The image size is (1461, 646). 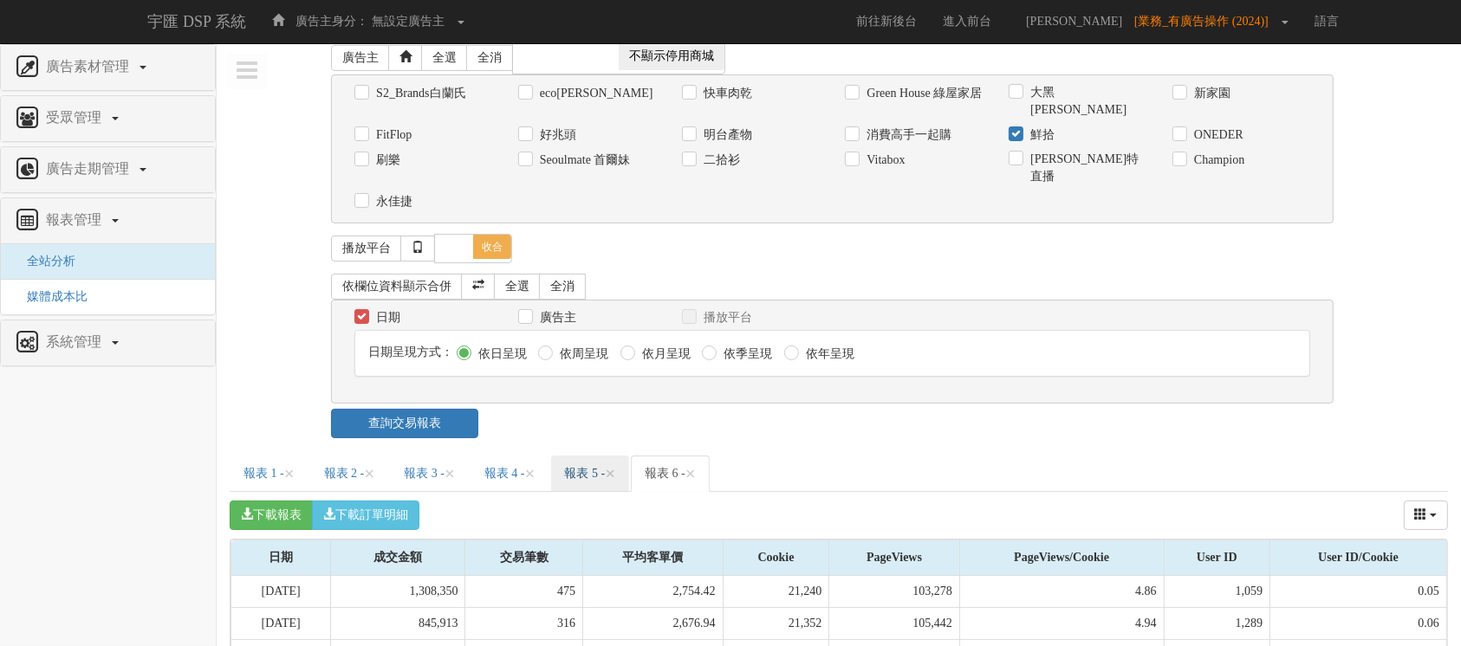 What do you see at coordinates (366, 515) in the screenshot?
I see `button: 下載訂單明細` at bounding box center [366, 515].